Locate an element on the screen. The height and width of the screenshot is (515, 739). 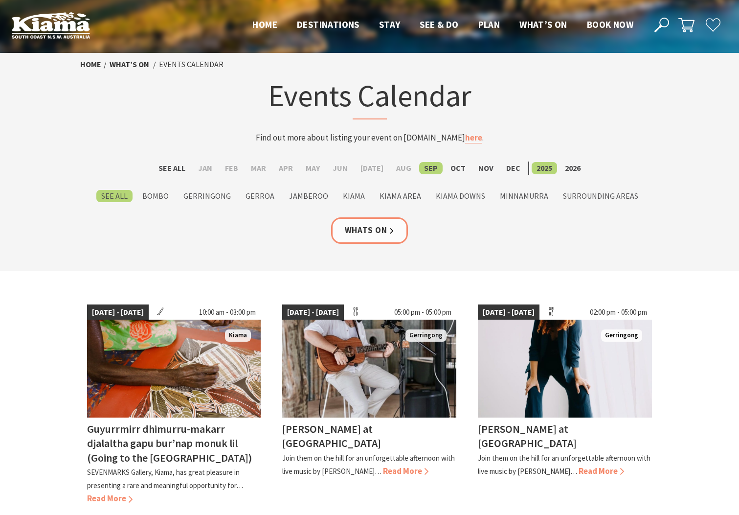
label: Kiama Area is located at coordinates (400, 196).